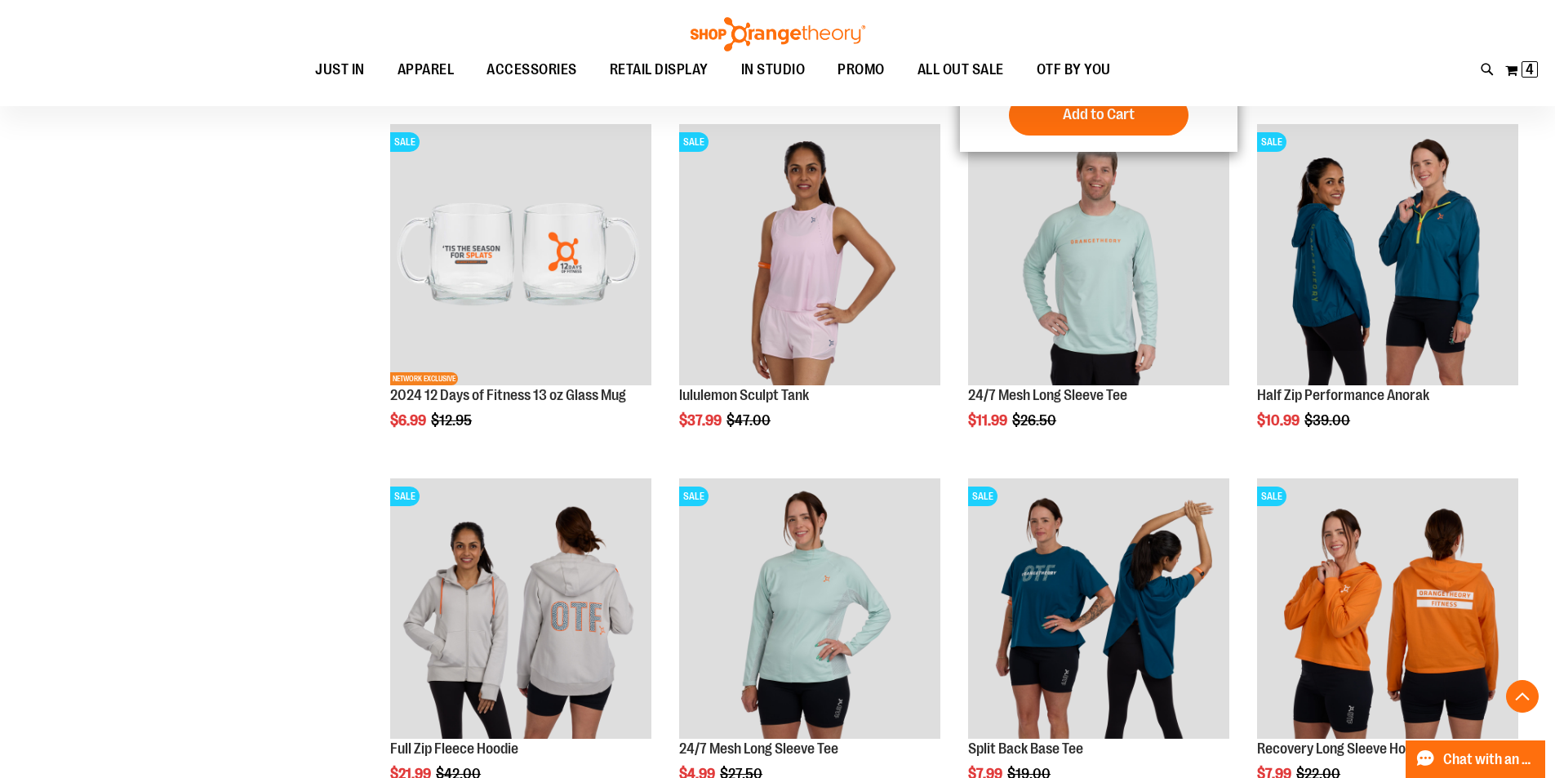  Describe the element at coordinates (531, 69) in the screenshot. I see `span: ACCESSORIES` at that location.